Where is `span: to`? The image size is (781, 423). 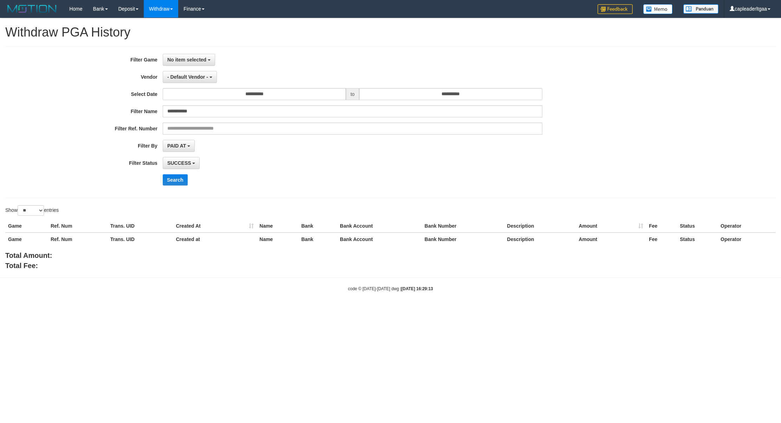 span: to is located at coordinates (352, 94).